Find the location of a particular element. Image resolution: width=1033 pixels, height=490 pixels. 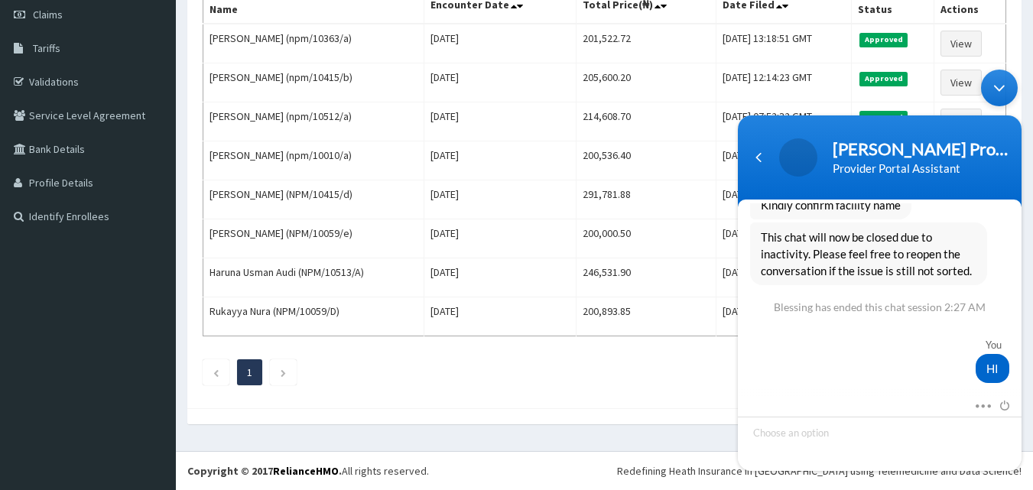

td: 200,000.50 is located at coordinates (646, 238).